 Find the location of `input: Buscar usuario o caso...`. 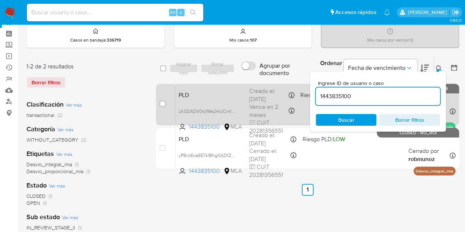

input: Buscar usuario o caso... is located at coordinates (115, 13).